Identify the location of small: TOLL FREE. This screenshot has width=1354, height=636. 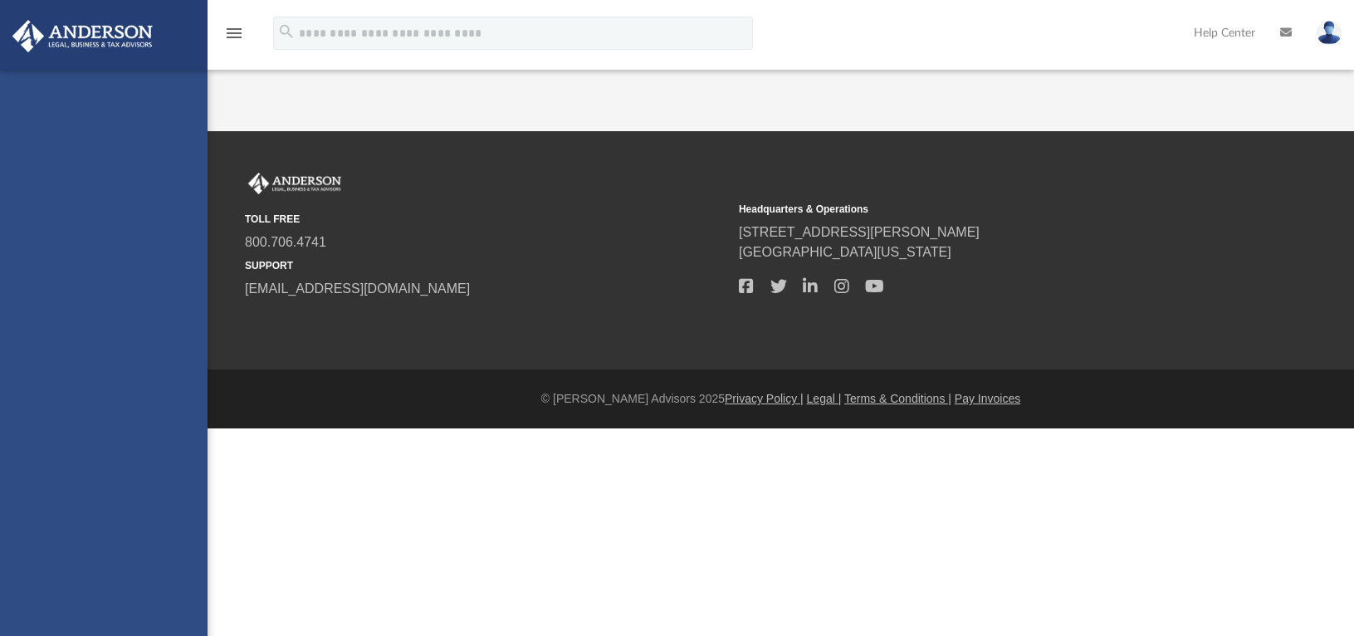
(486, 219).